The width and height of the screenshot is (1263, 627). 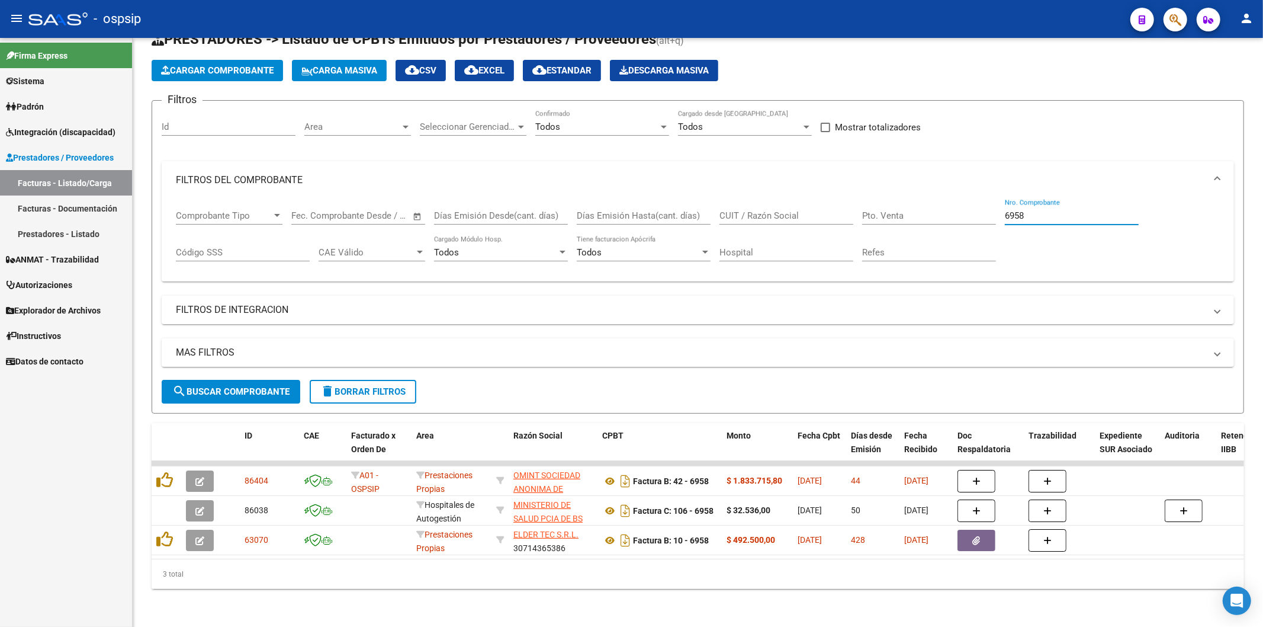 What do you see at coordinates (60, 132) in the screenshot?
I see `span: Integración (discapacidad)` at bounding box center [60, 132].